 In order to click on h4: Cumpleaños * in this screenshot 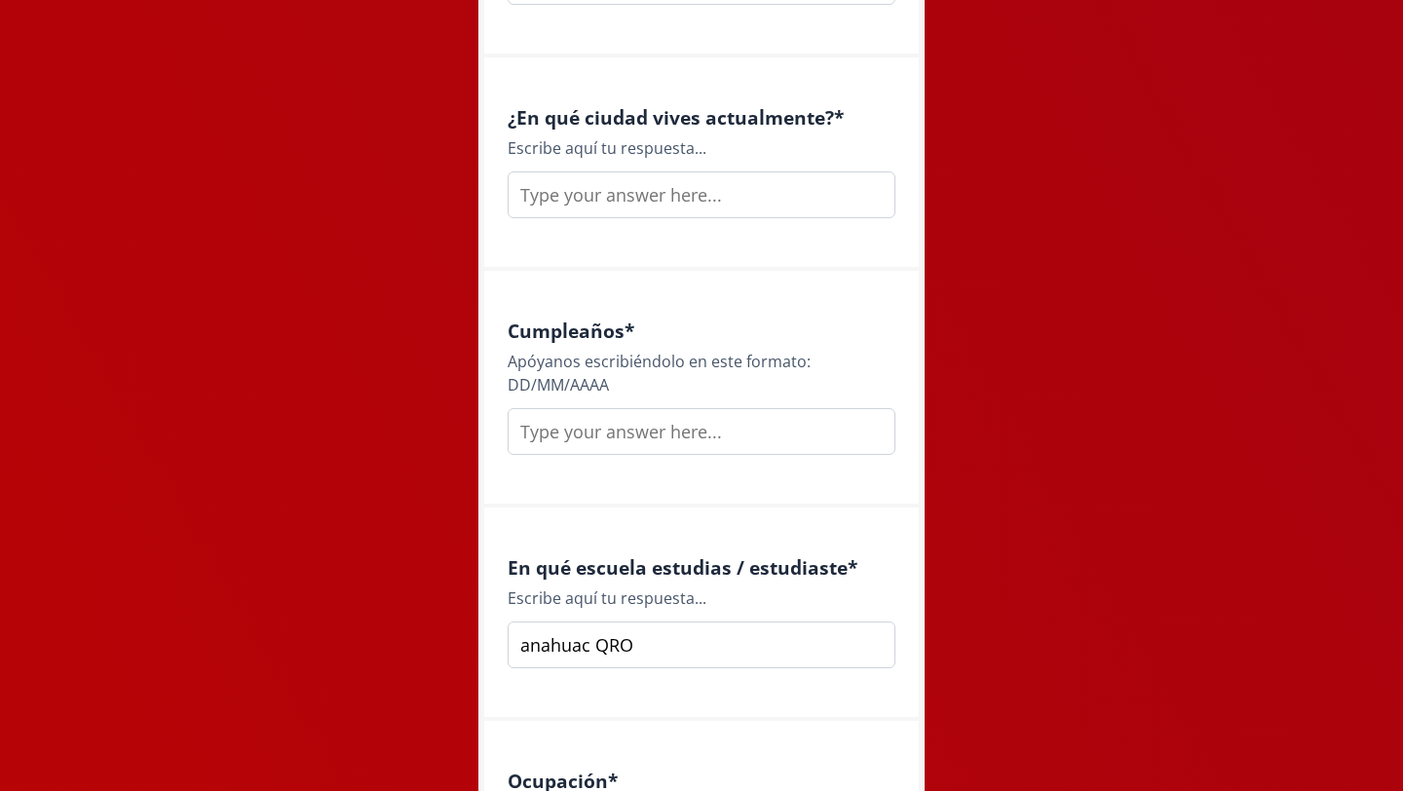, I will do `click(701, 330)`.